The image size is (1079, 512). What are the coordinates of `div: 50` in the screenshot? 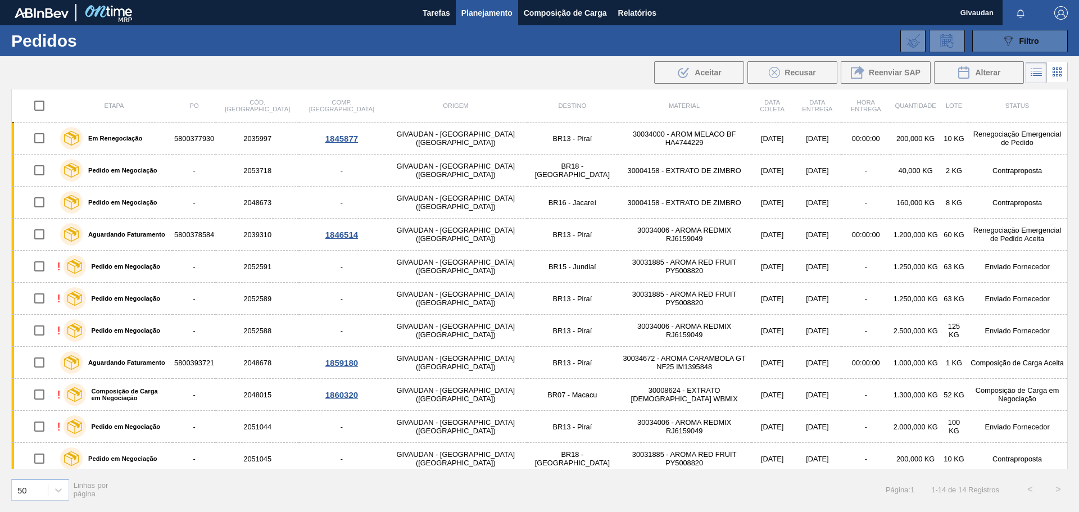 It's located at (22, 490).